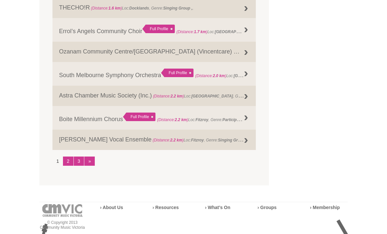  What do you see at coordinates (325, 207) in the screenshot?
I see `strong: › Membership` at bounding box center [325, 207].